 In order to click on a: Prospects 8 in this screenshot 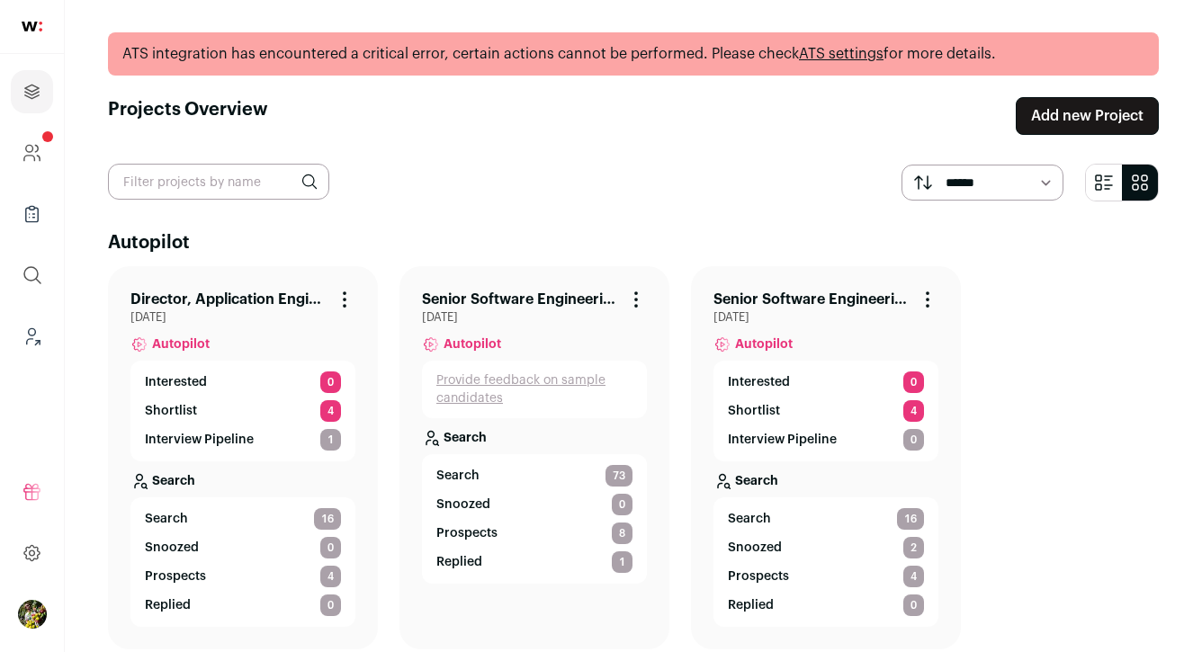, I will do `click(534, 533)`.